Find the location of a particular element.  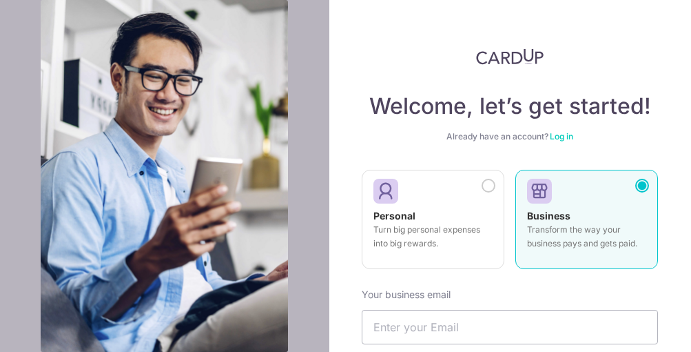

a: Business Transform the way your business pays and gets paid. is located at coordinates (587, 223).